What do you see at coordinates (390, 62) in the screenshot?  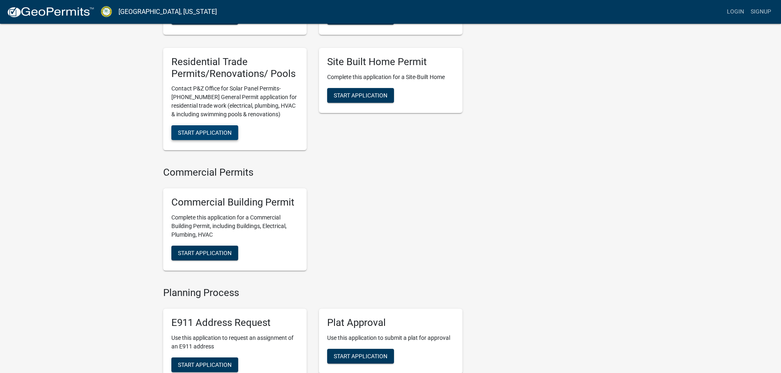 I see `h5: Site Built Home Permit` at bounding box center [390, 62].